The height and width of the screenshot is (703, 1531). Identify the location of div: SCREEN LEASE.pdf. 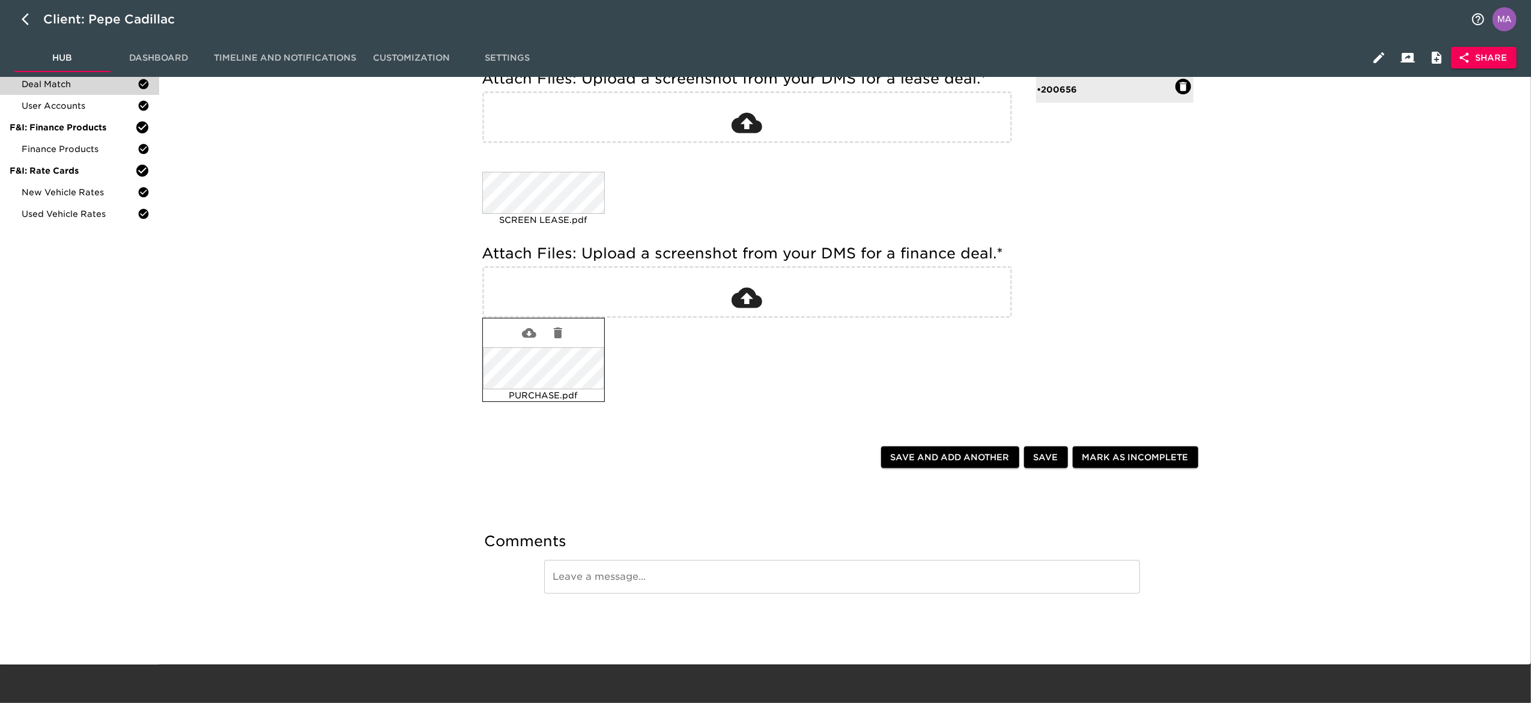
(543, 184).